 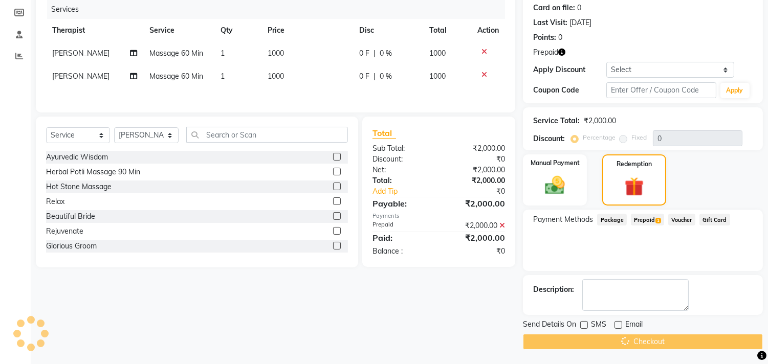 What do you see at coordinates (384, 133) in the screenshot?
I see `span: Total` at bounding box center [384, 133].